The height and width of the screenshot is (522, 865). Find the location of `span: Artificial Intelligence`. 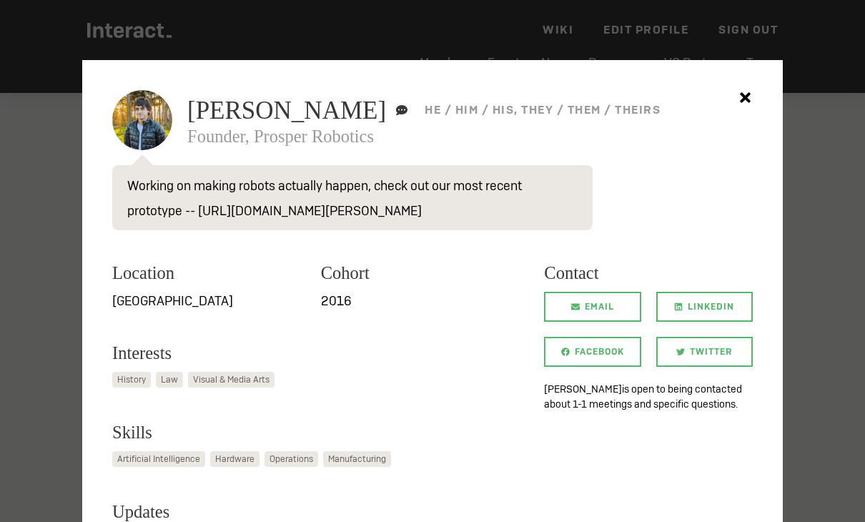

span: Artificial Intelligence is located at coordinates (159, 459).